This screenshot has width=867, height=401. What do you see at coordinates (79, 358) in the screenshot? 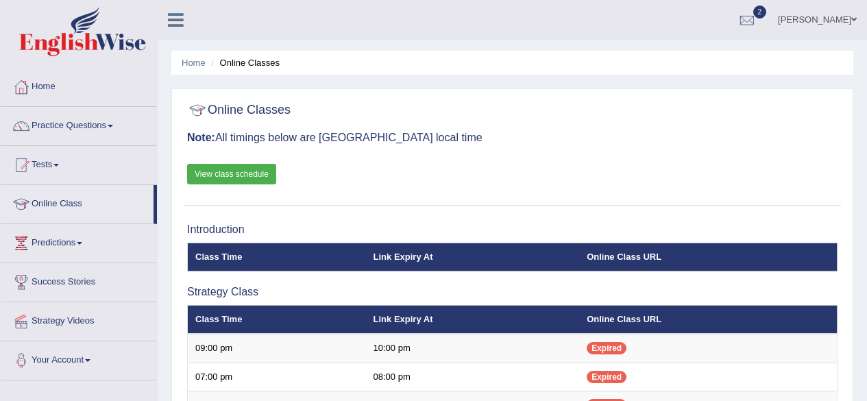
I see `a: Your Account` at bounding box center [79, 358].